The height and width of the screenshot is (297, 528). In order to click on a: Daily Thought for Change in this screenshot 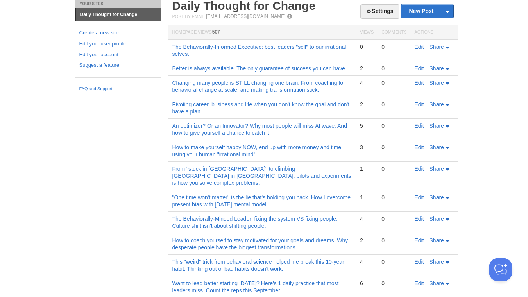, I will do `click(119, 14)`.